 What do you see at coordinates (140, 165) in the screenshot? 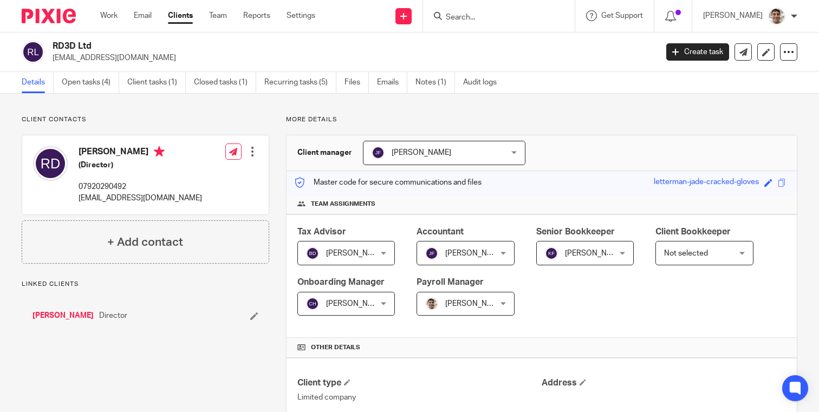
I see `h5: (Director)` at bounding box center [140, 165].